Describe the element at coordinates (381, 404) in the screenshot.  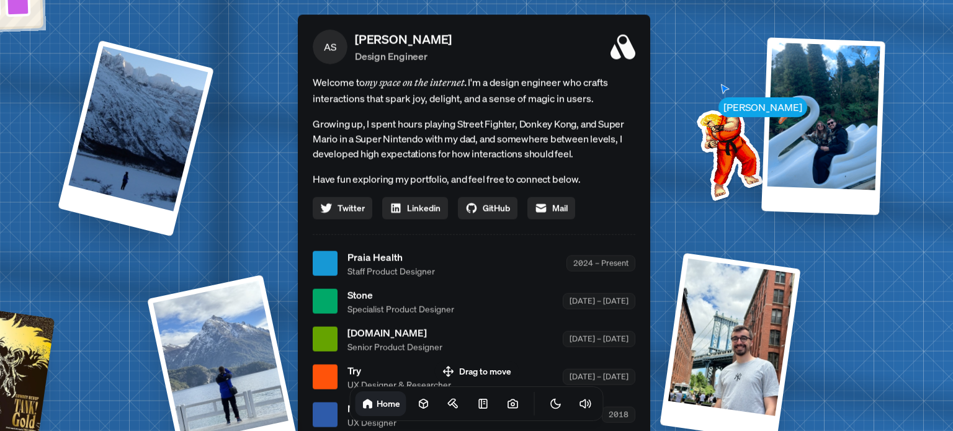
I see `a: Home` at that location.